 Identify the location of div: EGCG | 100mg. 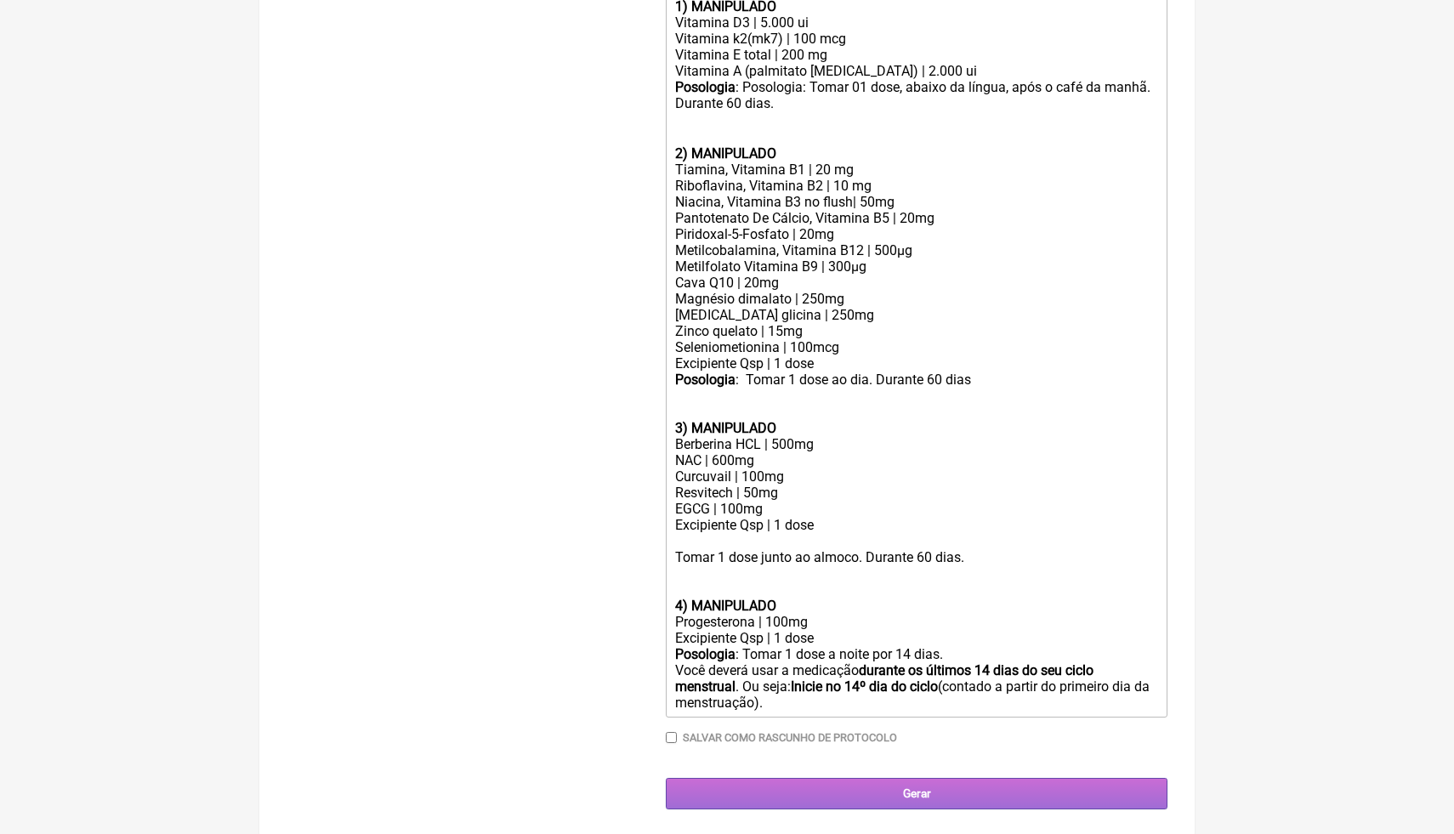
(916, 508).